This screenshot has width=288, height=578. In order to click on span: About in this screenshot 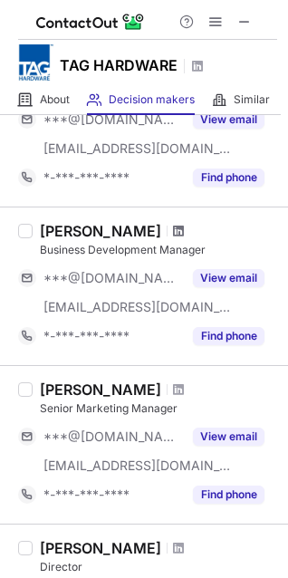, I will do `click(54, 100)`.